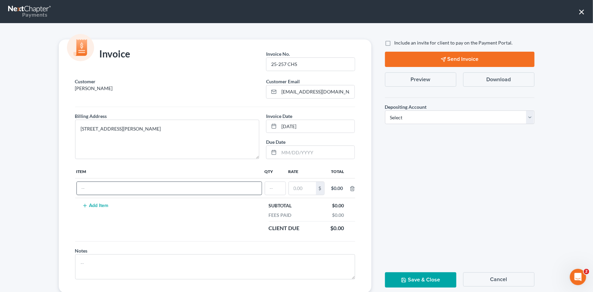 The height and width of the screenshot is (292, 593). Describe the element at coordinates (103, 54) in the screenshot. I see `div: Invoice` at that location.